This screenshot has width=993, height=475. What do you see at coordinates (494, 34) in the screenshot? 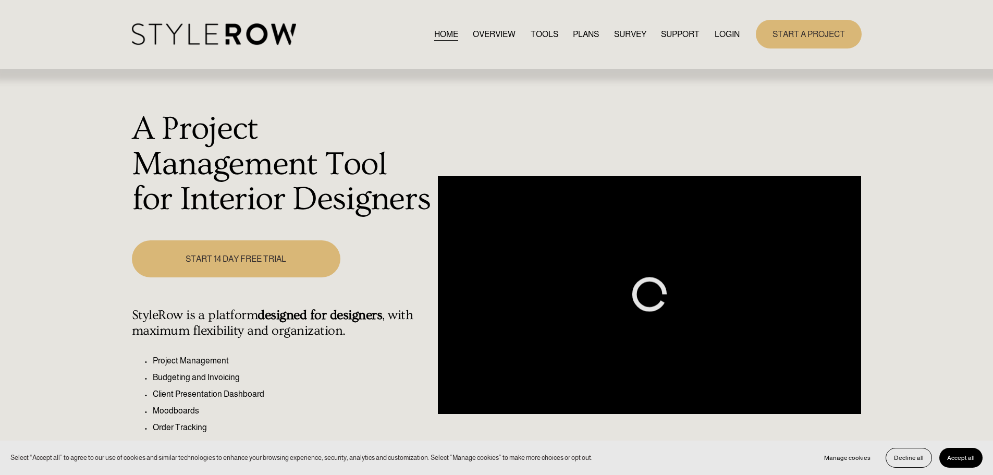
I see `a: OVERVIEW` at bounding box center [494, 34].